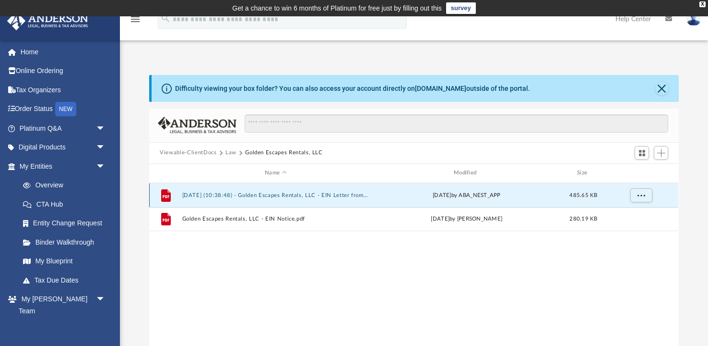 This screenshot has height=346, width=708. Describe the element at coordinates (642, 153) in the screenshot. I see `button: Switch to Grid View` at that location.